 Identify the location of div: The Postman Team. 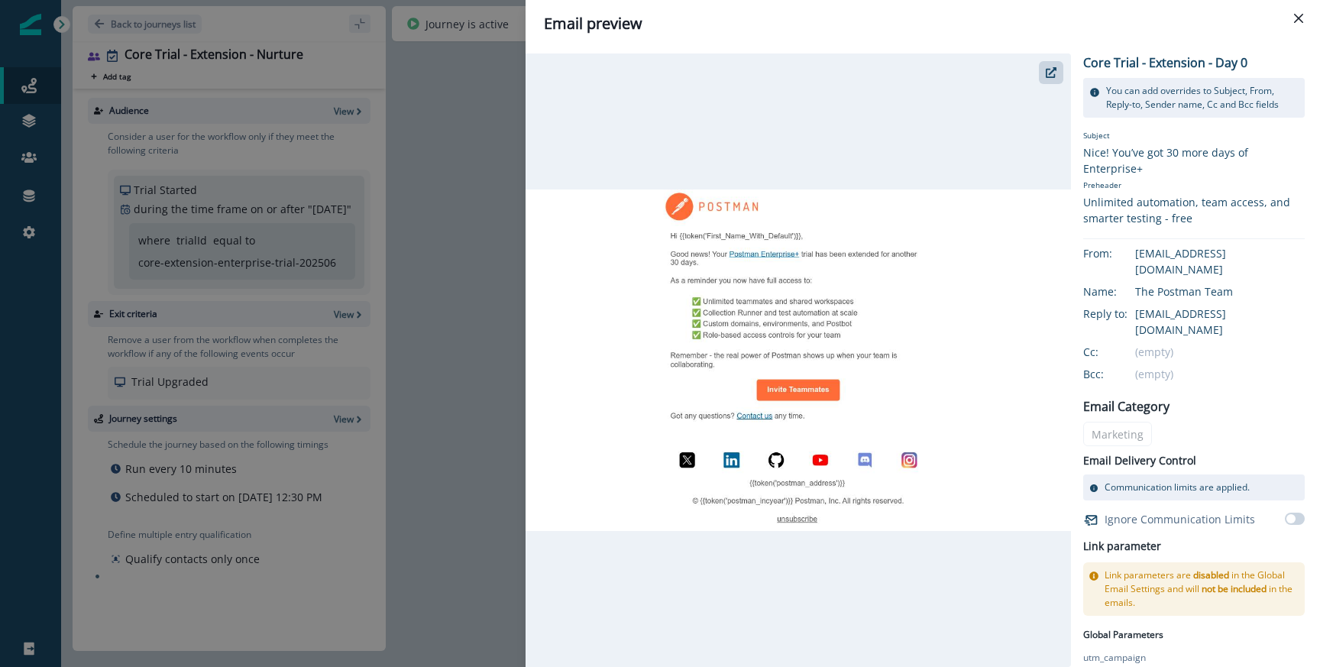
(1220, 291).